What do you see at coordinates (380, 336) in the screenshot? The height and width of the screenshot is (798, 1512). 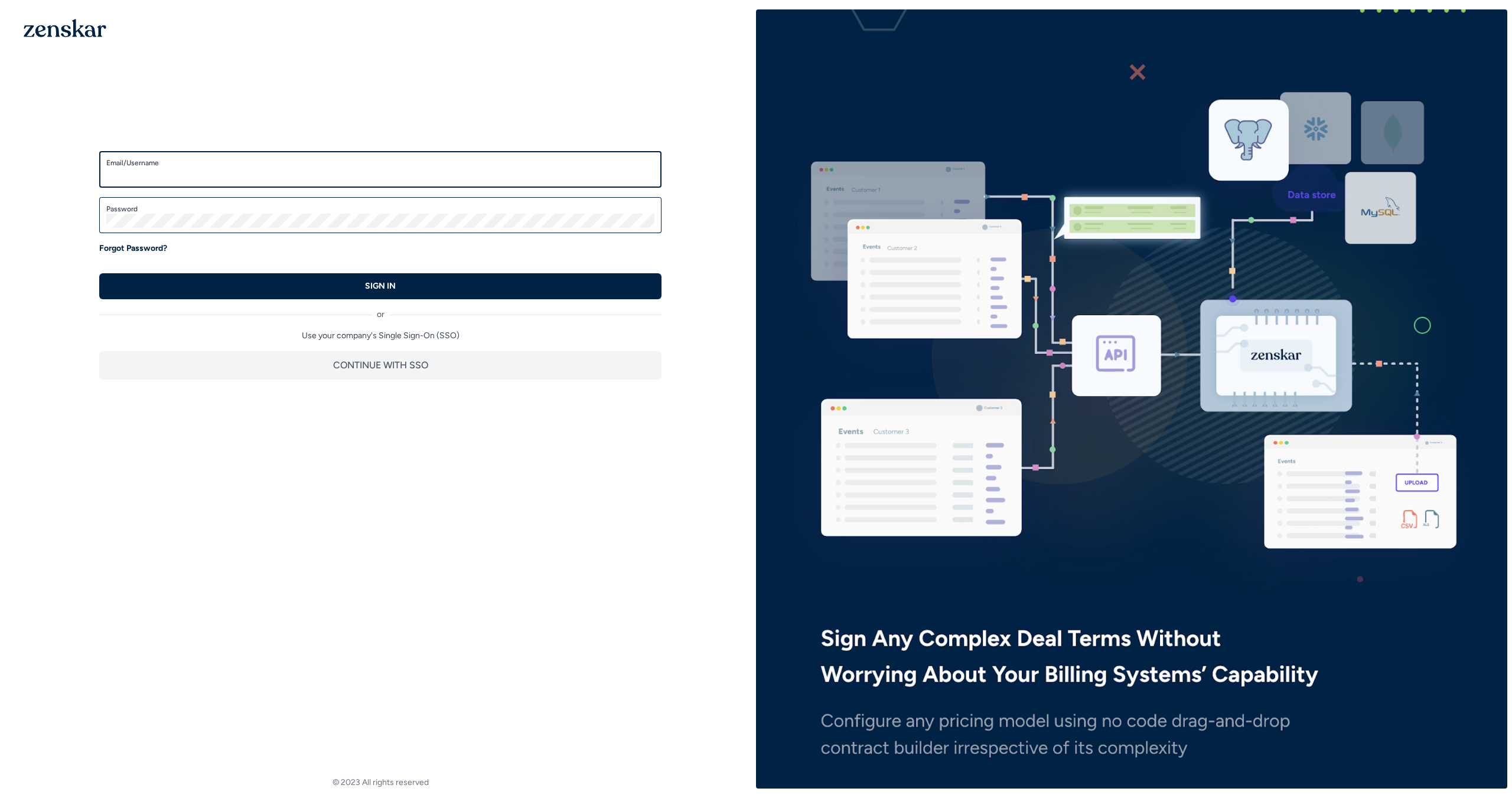 I see `p: Use your company's Single Sign-On (SSO)` at bounding box center [380, 336].